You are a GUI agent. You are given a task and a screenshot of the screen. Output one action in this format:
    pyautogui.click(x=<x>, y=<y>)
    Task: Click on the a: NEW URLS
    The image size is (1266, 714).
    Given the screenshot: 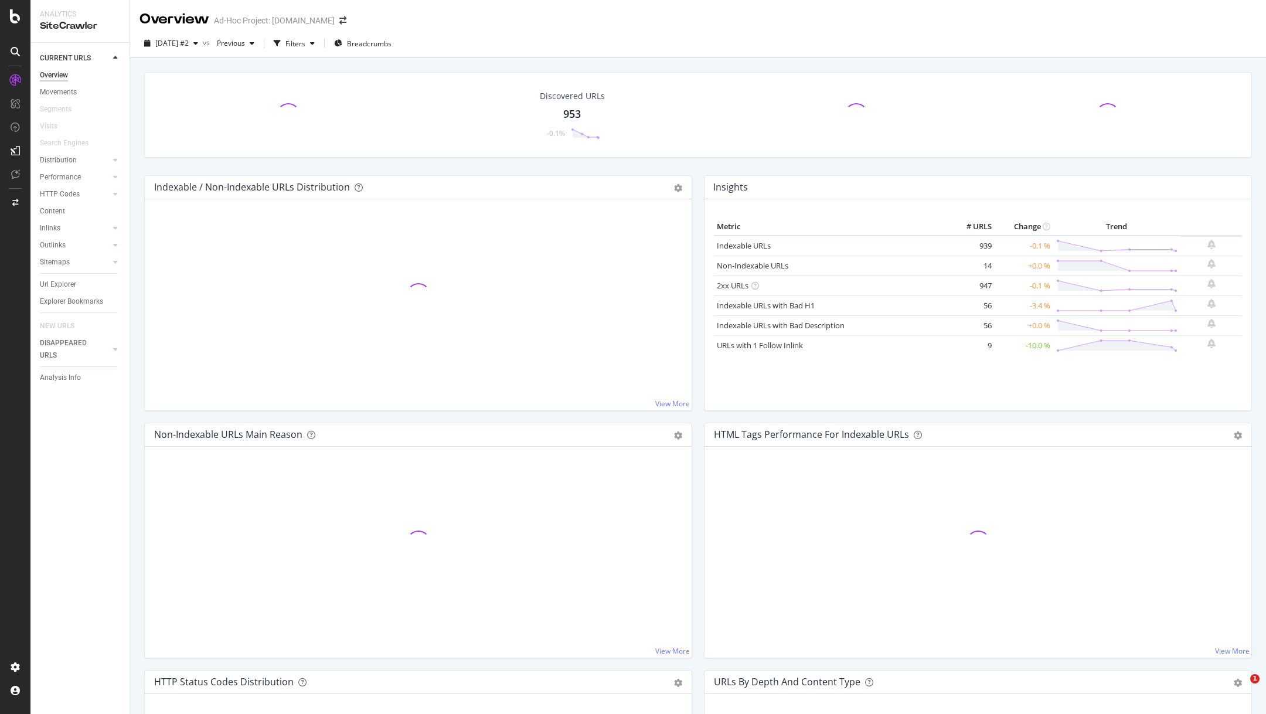 What is the action you would take?
    pyautogui.click(x=63, y=326)
    